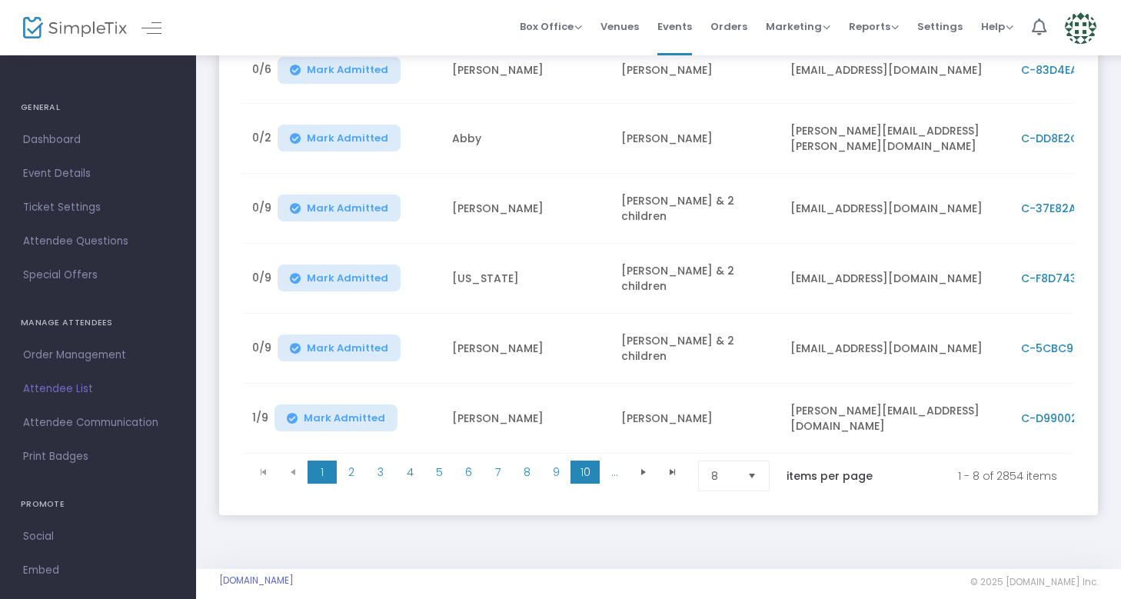 The height and width of the screenshot is (599, 1121). I want to click on span: C-37E82A0B-2, so click(1062, 208).